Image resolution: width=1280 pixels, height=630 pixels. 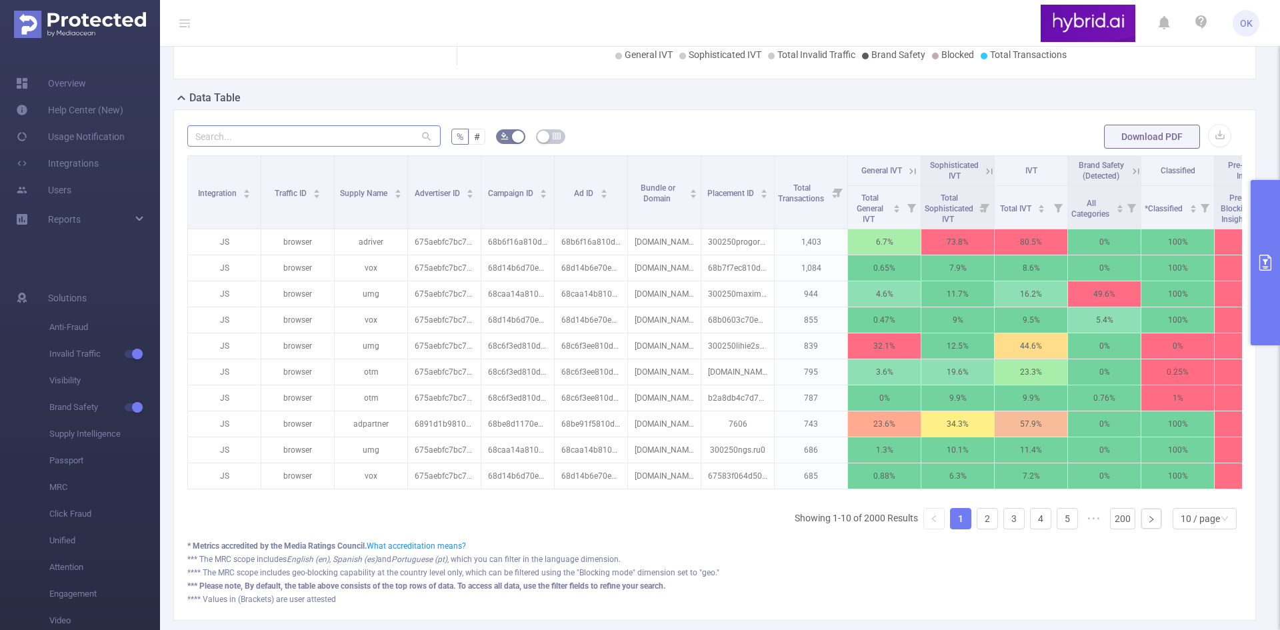 What do you see at coordinates (737, 294) in the screenshot?
I see `p: 300250maximonline.ru0` at bounding box center [737, 294].